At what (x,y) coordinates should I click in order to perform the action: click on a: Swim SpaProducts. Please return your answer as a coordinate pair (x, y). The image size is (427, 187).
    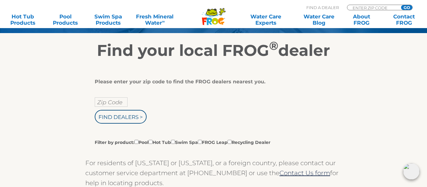
    Looking at the image, I should click on (108, 20).